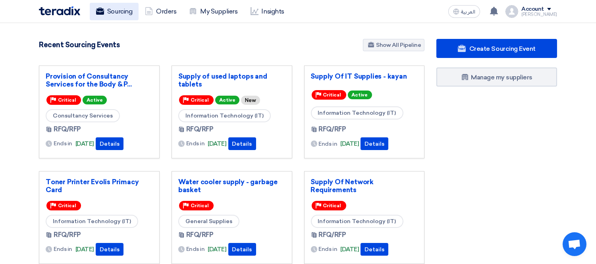 Image resolution: width=596 pixels, height=264 pixels. Describe the element at coordinates (114, 12) in the screenshot. I see `a: Sourcing` at that location.